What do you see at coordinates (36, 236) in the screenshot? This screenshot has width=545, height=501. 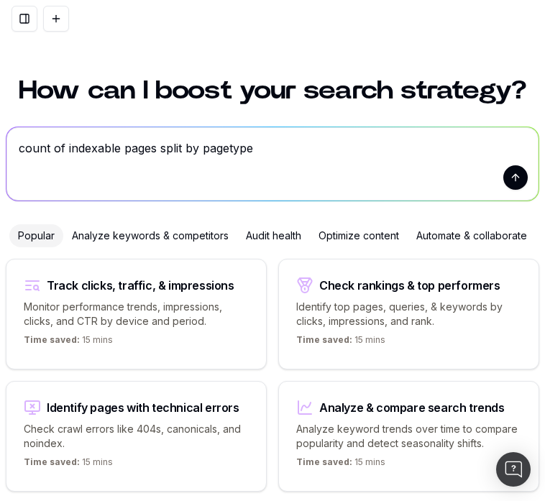 I see `div: Popular` at bounding box center [36, 236].